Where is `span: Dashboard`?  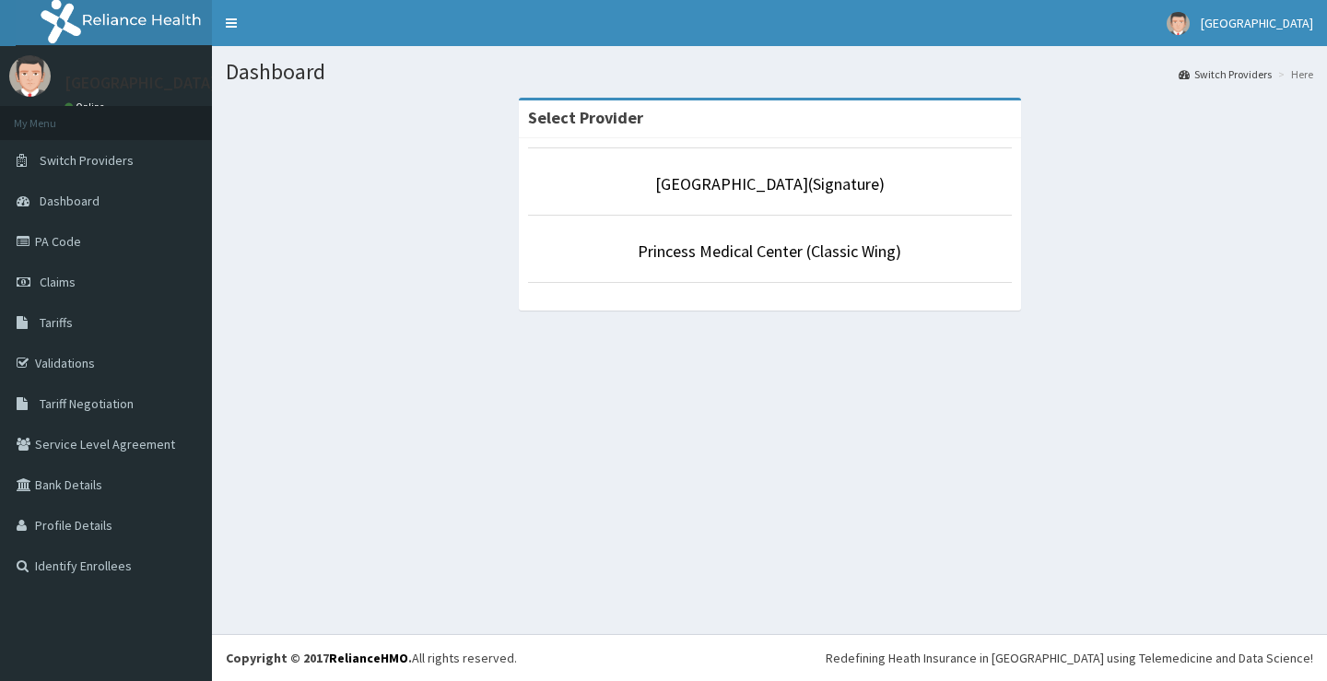
span: Dashboard is located at coordinates (69, 201).